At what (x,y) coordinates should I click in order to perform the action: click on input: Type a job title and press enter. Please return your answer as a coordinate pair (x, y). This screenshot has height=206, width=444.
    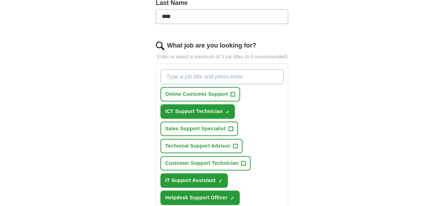
    Looking at the image, I should click on (222, 77).